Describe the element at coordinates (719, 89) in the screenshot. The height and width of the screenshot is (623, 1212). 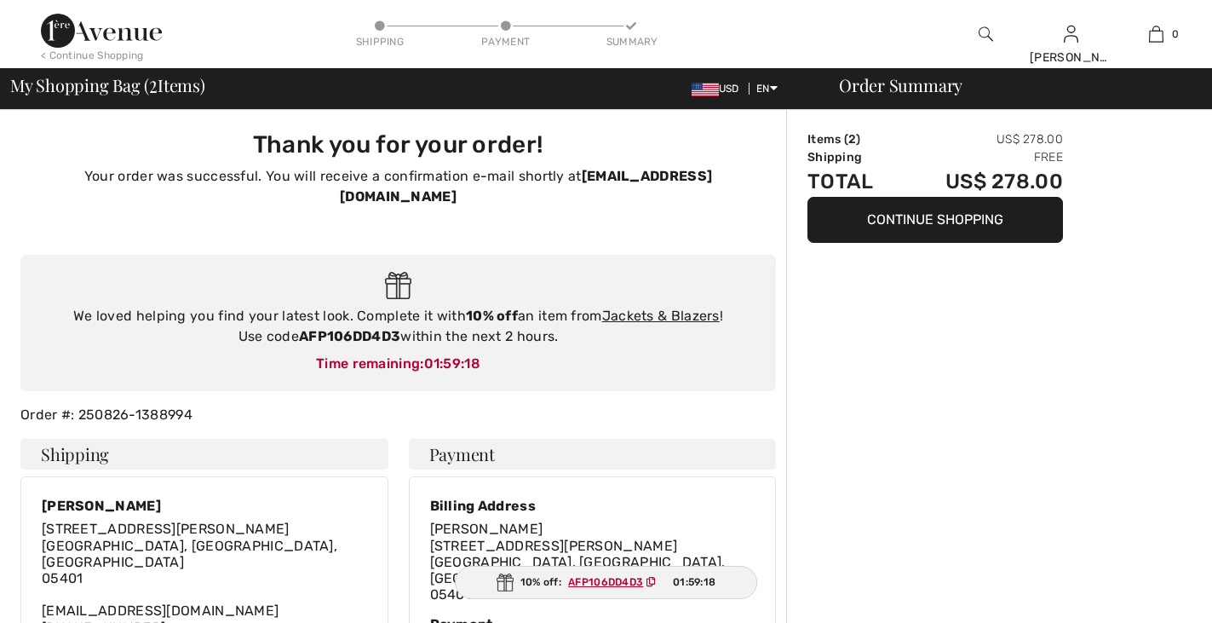
I see `span: USD` at that location.